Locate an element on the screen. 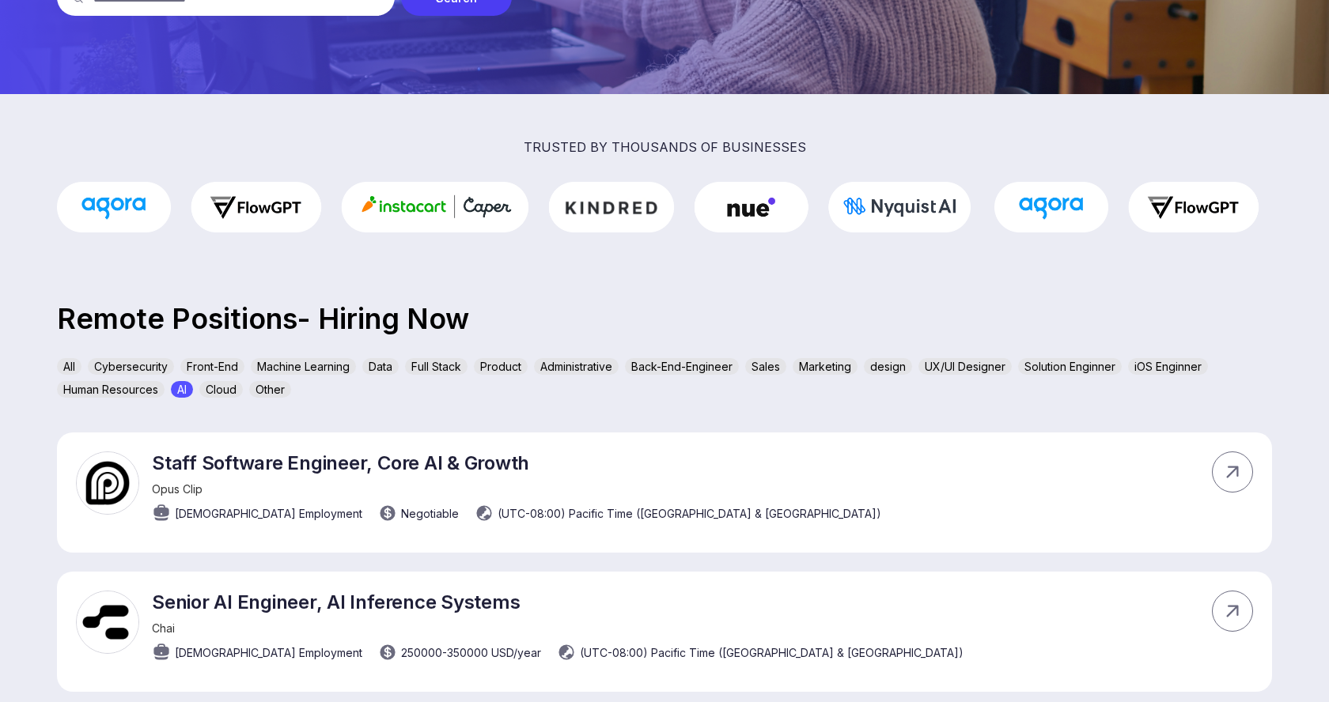  div: Solution Enginner is located at coordinates (1069, 366).